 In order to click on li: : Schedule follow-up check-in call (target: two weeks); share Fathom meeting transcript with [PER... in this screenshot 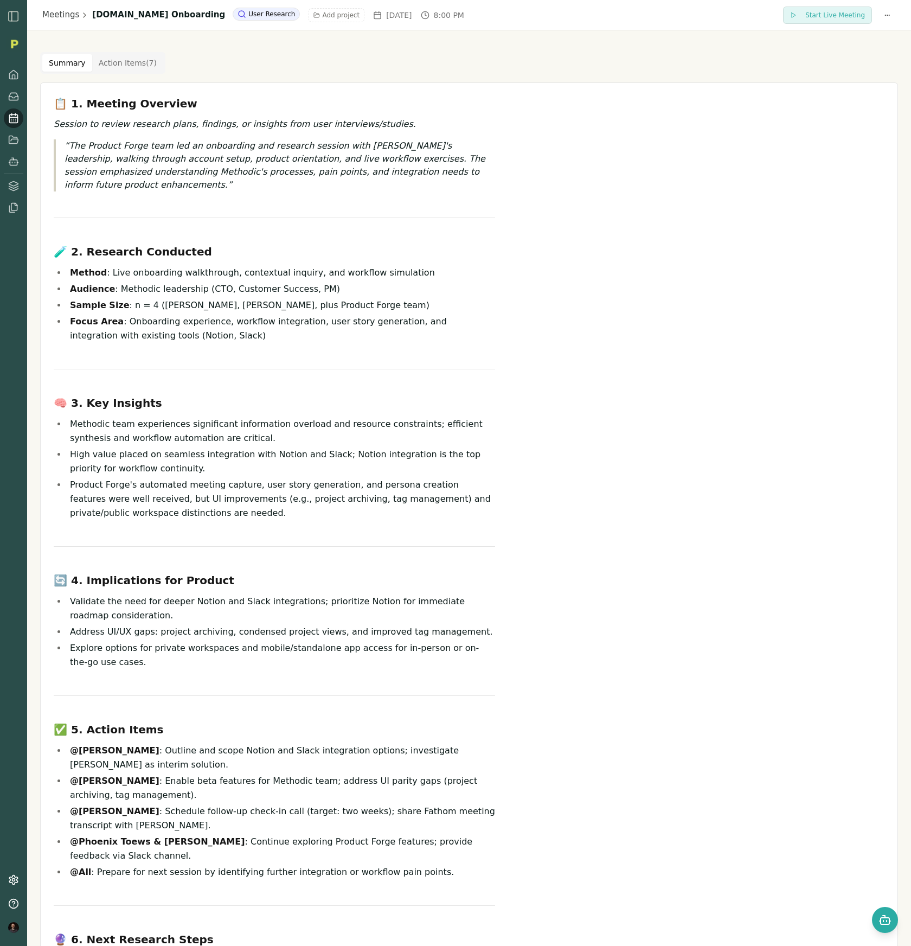, I will do `click(281, 819)`.